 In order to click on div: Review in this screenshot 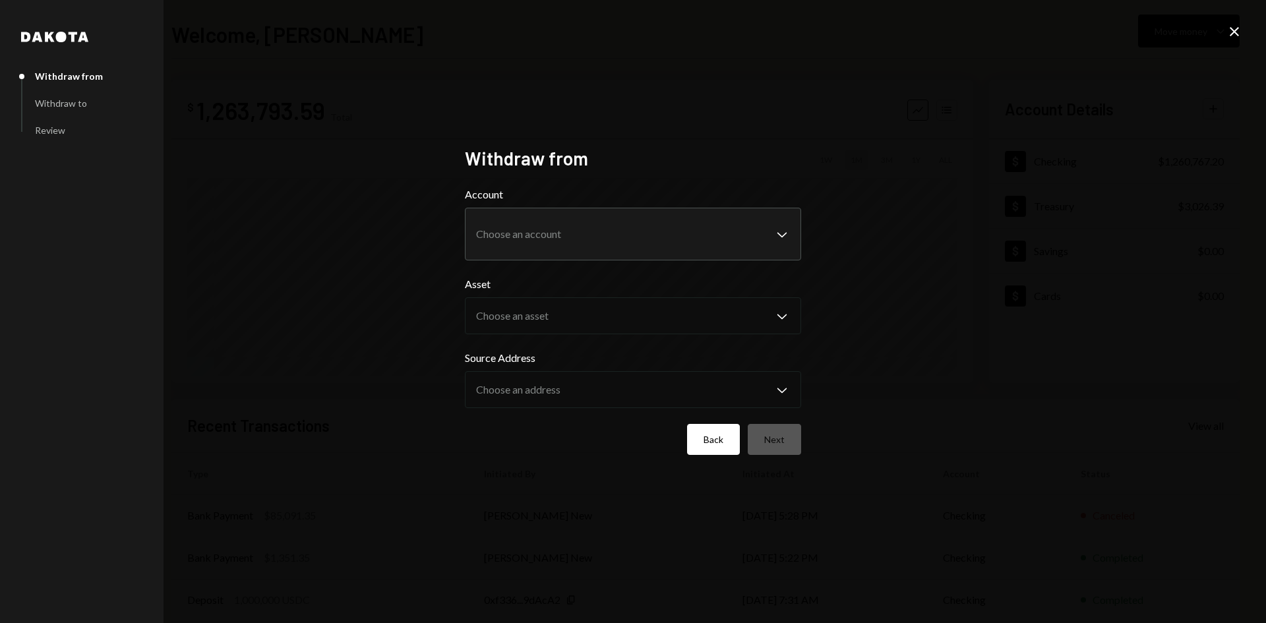, I will do `click(50, 130)`.